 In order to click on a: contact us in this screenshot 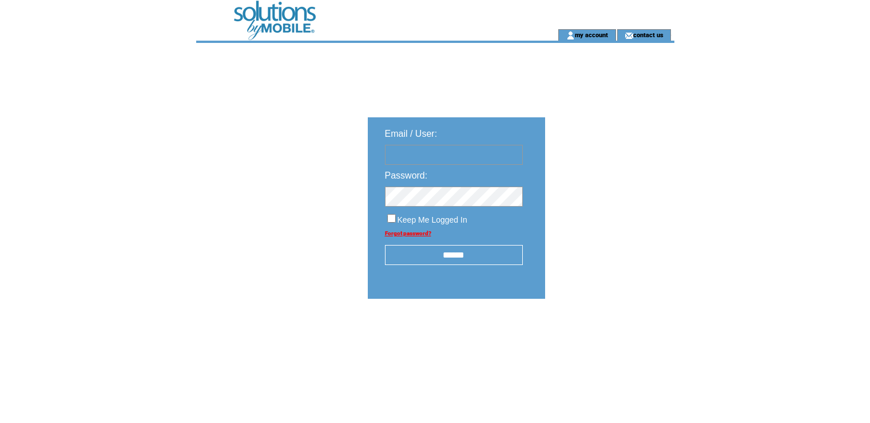, I will do `click(648, 34)`.